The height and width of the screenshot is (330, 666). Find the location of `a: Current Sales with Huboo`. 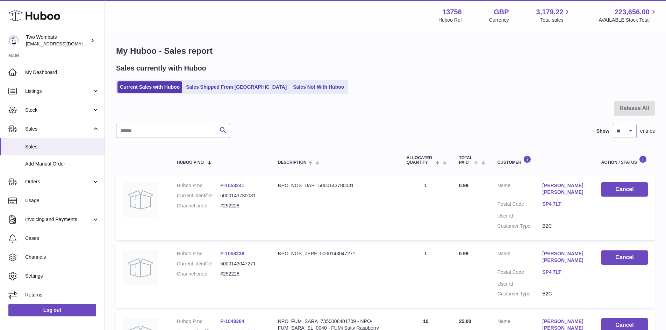

a: Current Sales with Huboo is located at coordinates (150, 87).